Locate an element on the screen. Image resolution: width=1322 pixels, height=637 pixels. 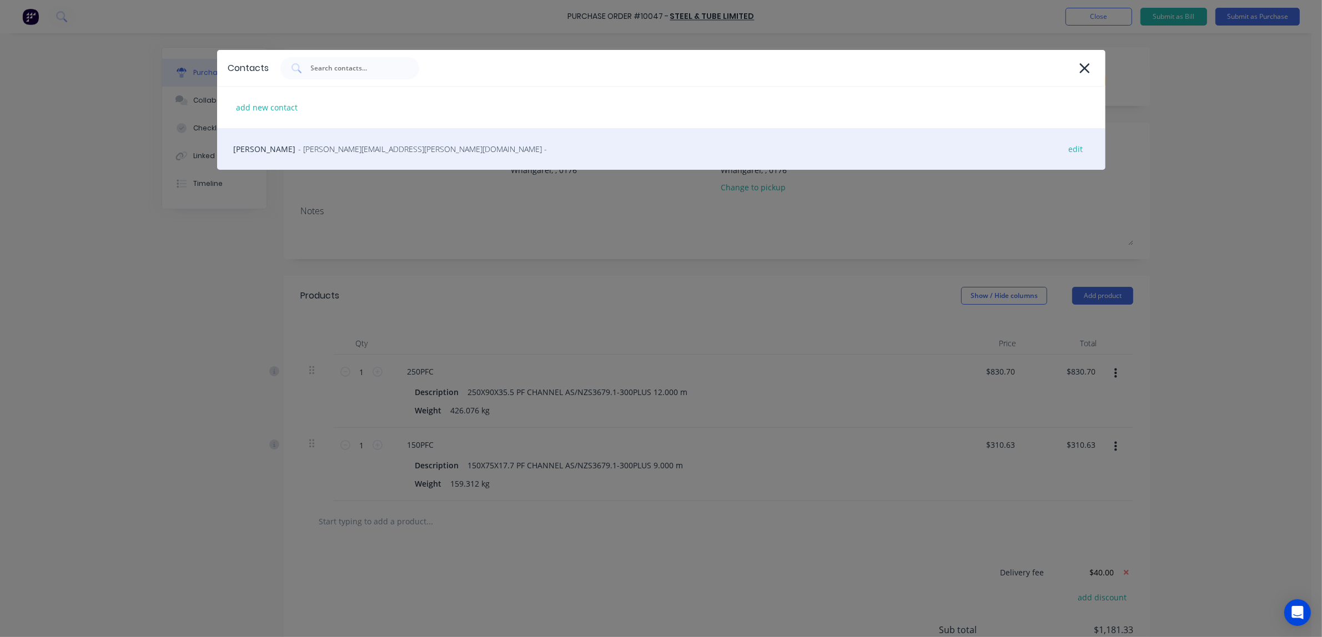
div: add new contact is located at coordinates (267, 107).